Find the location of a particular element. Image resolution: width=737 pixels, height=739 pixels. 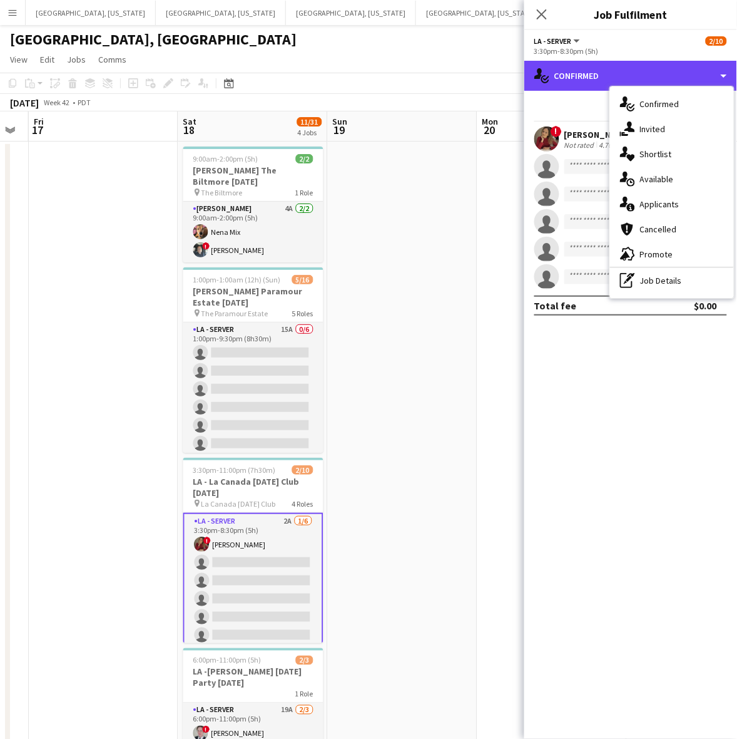

span: Mon is located at coordinates (491, 121).